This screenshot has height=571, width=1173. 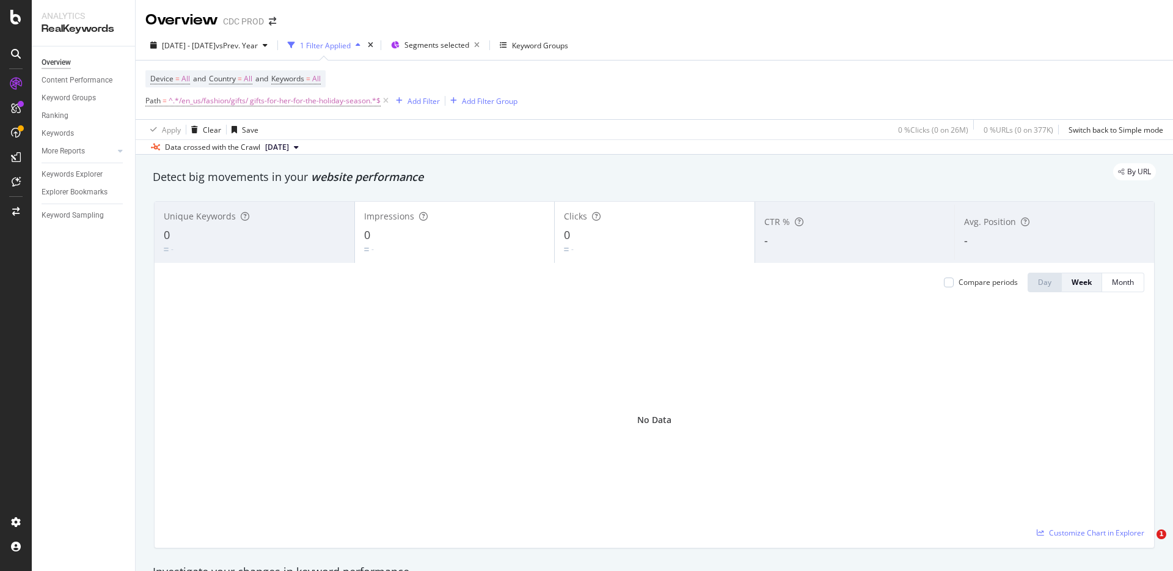 What do you see at coordinates (437, 45) in the screenshot?
I see `span: Segments selected` at bounding box center [437, 45].